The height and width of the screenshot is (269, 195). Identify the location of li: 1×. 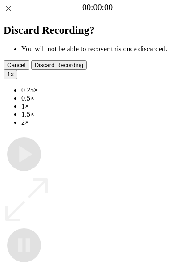
(107, 106).